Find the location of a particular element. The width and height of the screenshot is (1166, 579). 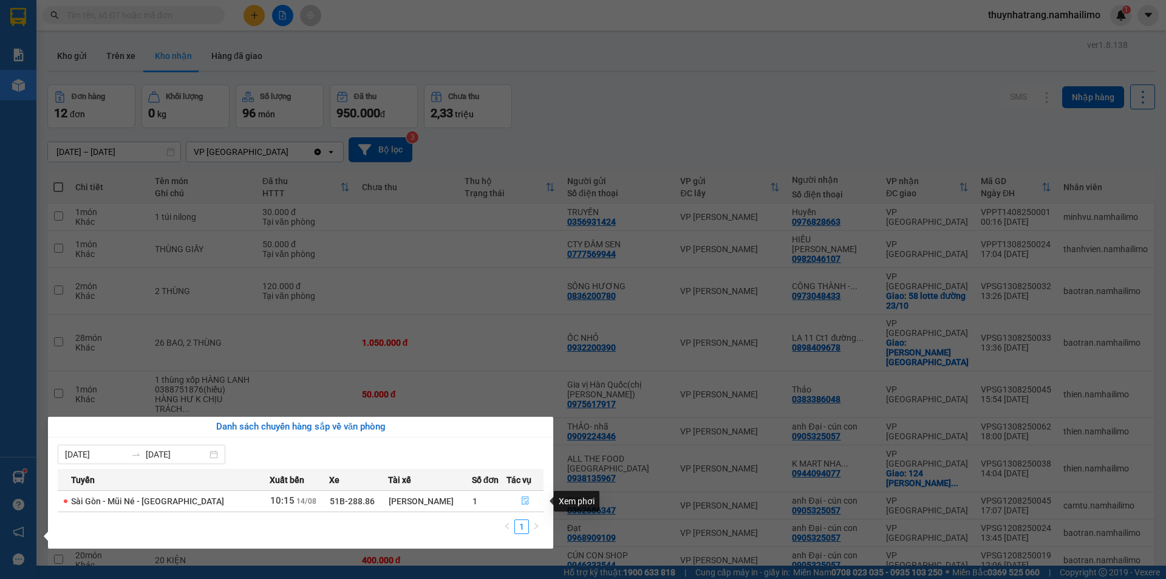

li: Previous Page is located at coordinates (507, 527).